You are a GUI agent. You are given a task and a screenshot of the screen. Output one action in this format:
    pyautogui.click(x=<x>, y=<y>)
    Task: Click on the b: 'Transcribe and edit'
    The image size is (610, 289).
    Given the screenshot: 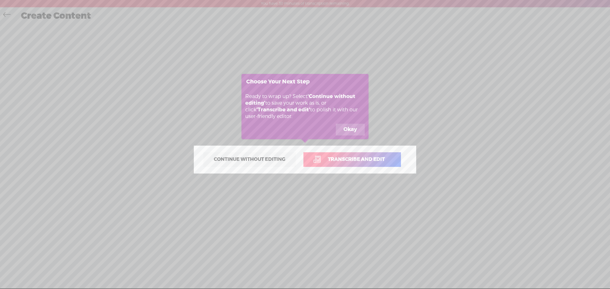 What is the action you would take?
    pyautogui.click(x=283, y=110)
    